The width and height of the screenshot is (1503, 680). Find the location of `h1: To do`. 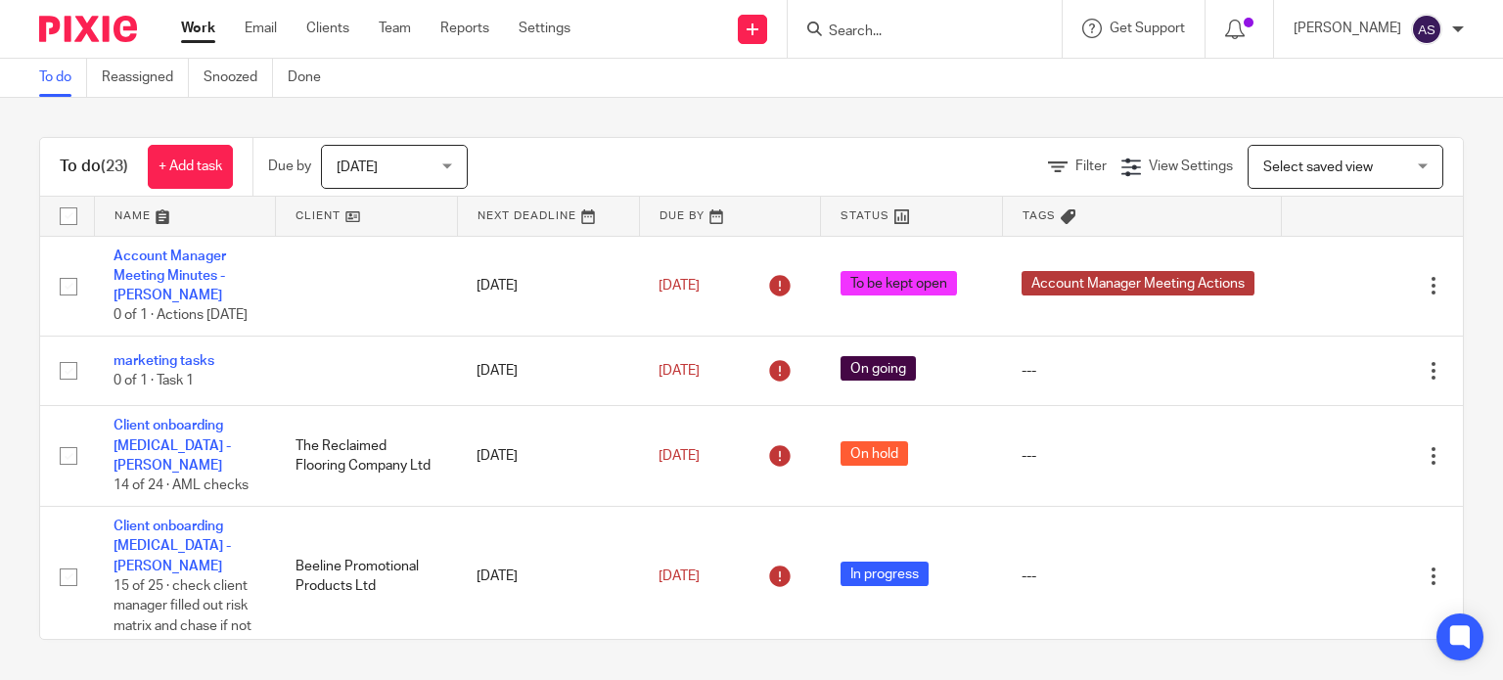

h1: To do is located at coordinates (94, 166).